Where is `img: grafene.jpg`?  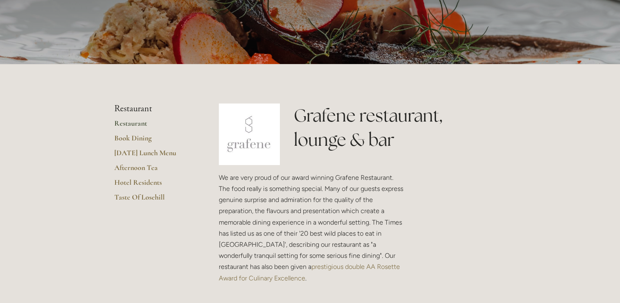
img: grafene.jpg is located at coordinates (250, 134).